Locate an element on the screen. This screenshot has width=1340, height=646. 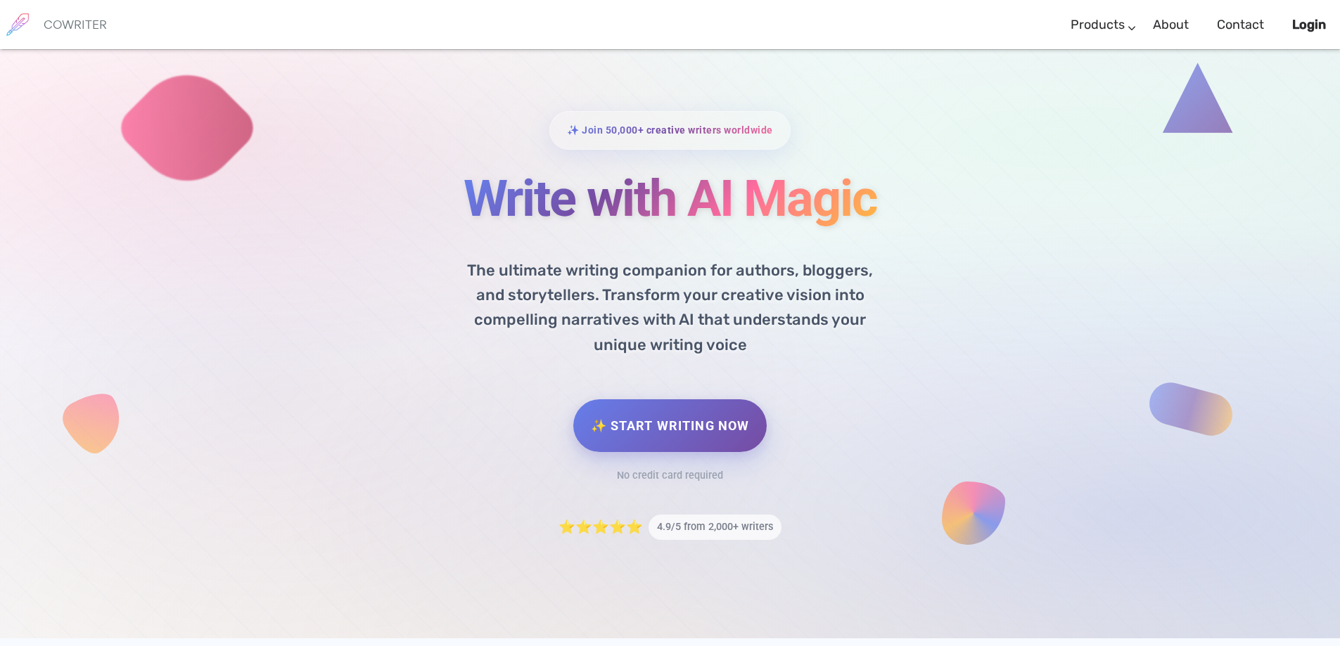
a: About is located at coordinates (1171, 25).